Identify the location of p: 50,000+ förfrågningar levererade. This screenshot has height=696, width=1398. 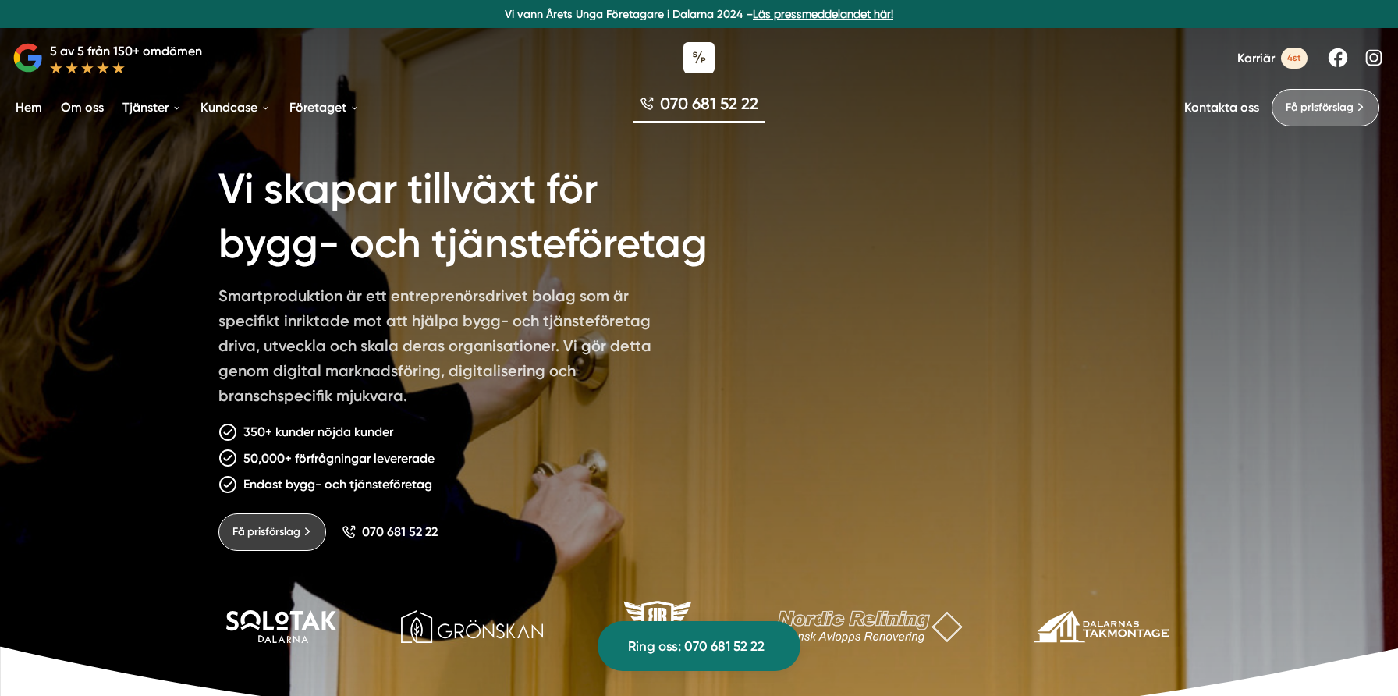
(339, 458).